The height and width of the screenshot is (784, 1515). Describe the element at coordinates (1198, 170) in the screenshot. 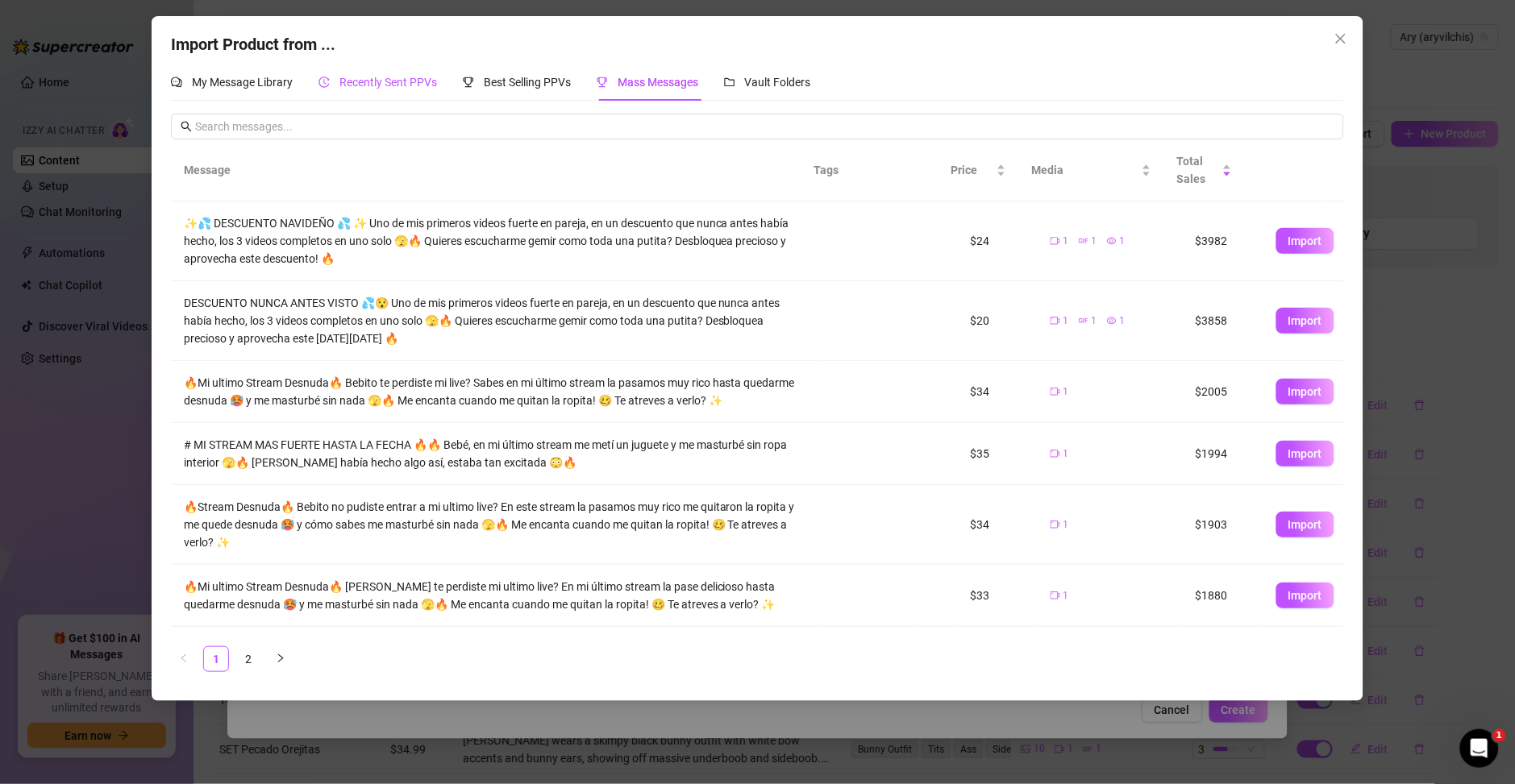

I see `span: Total Sales` at that location.